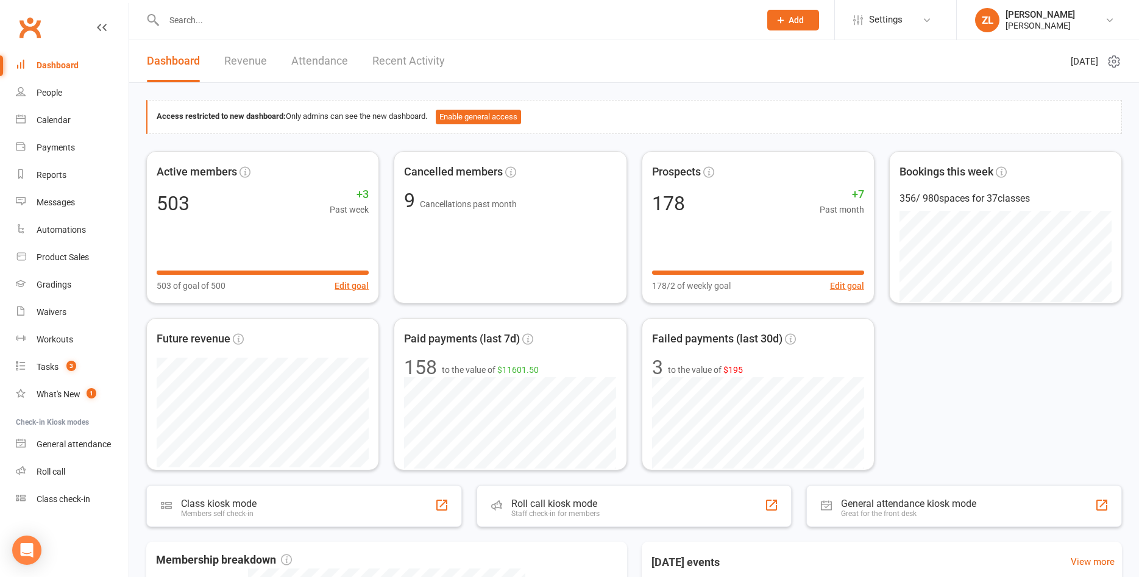 Image resolution: width=1139 pixels, height=577 pixels. I want to click on a: Product Sales, so click(72, 257).